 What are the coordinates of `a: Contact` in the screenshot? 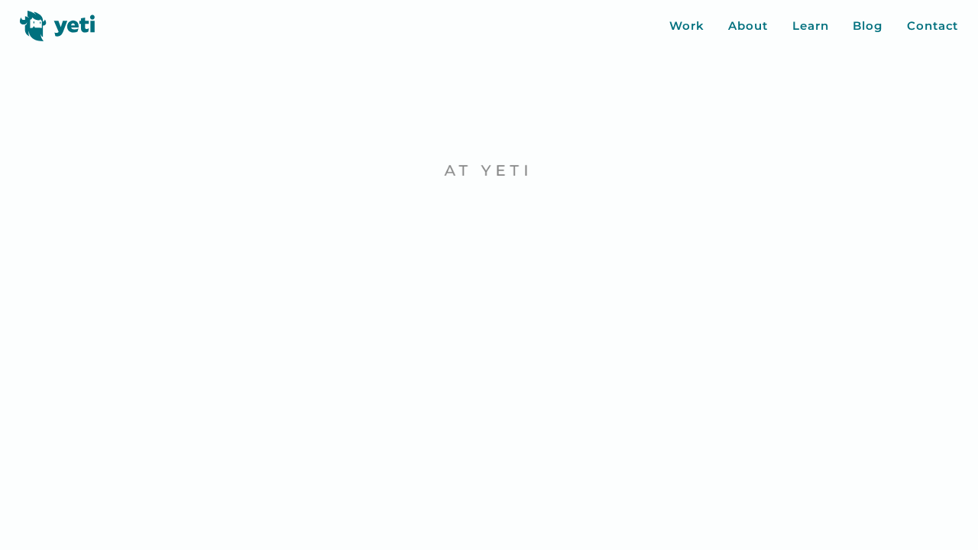 It's located at (932, 26).